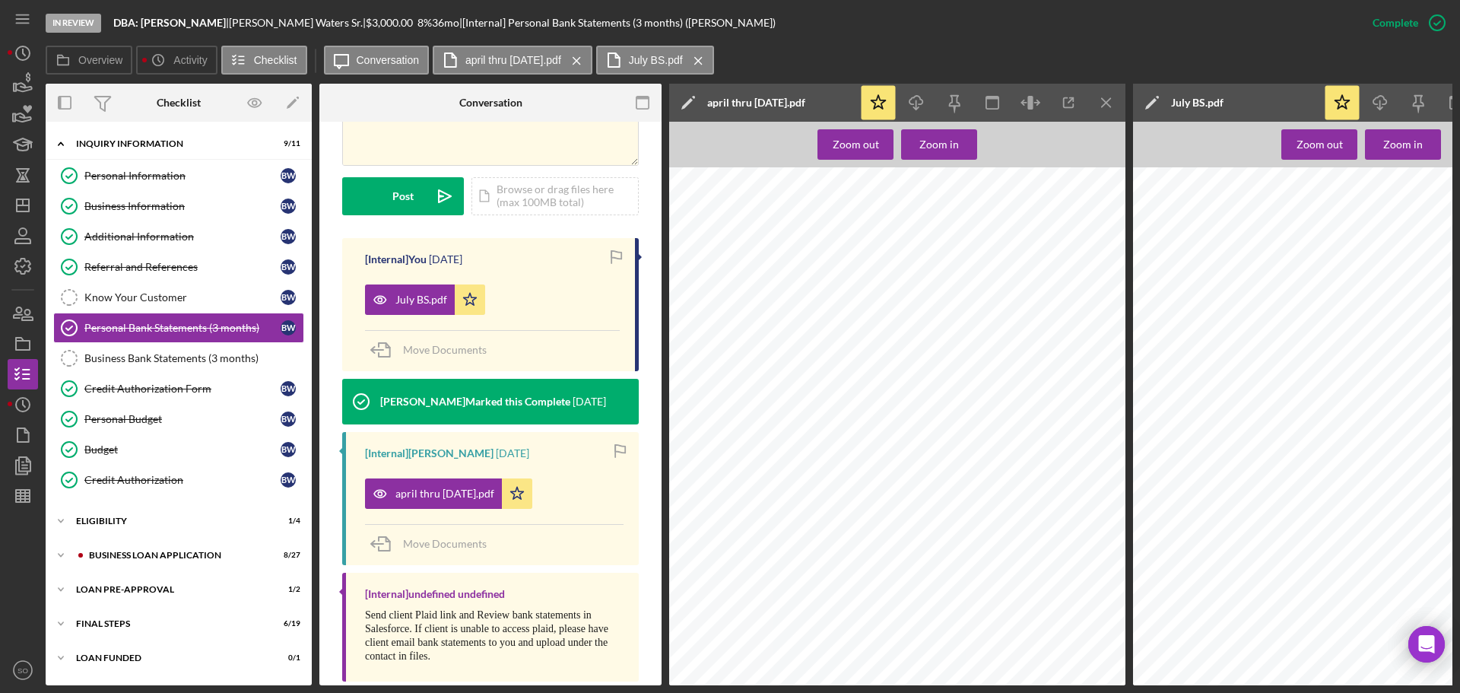 The height and width of the screenshot is (693, 1460). What do you see at coordinates (589, 401) in the screenshot?
I see `time: 2025-08-12 15:32` at bounding box center [589, 401].